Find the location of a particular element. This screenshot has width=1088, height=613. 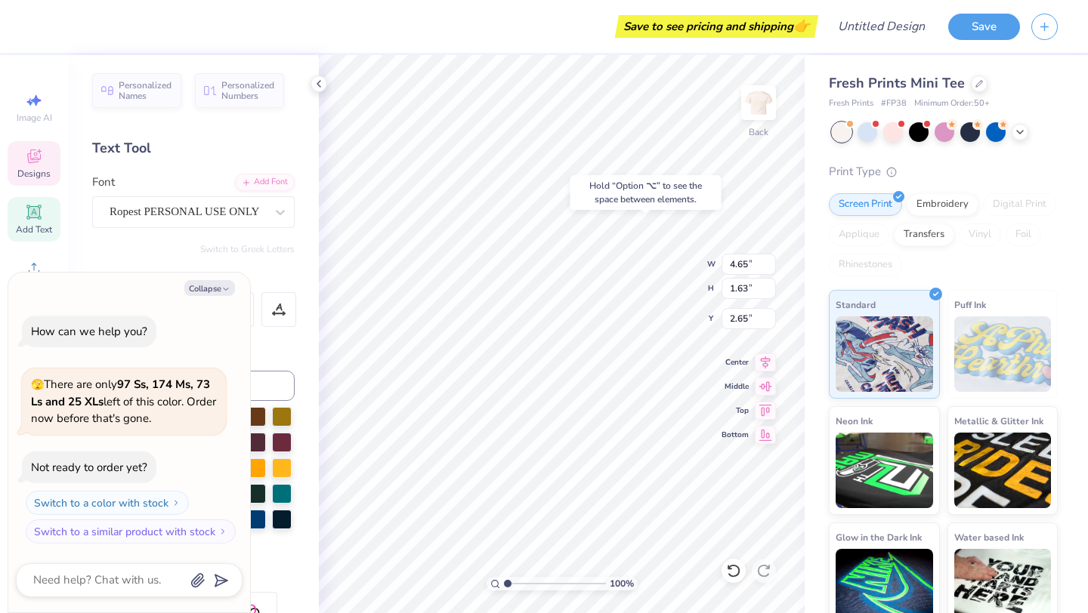

button: Switch to a similar product with stock is located at coordinates (131, 532).